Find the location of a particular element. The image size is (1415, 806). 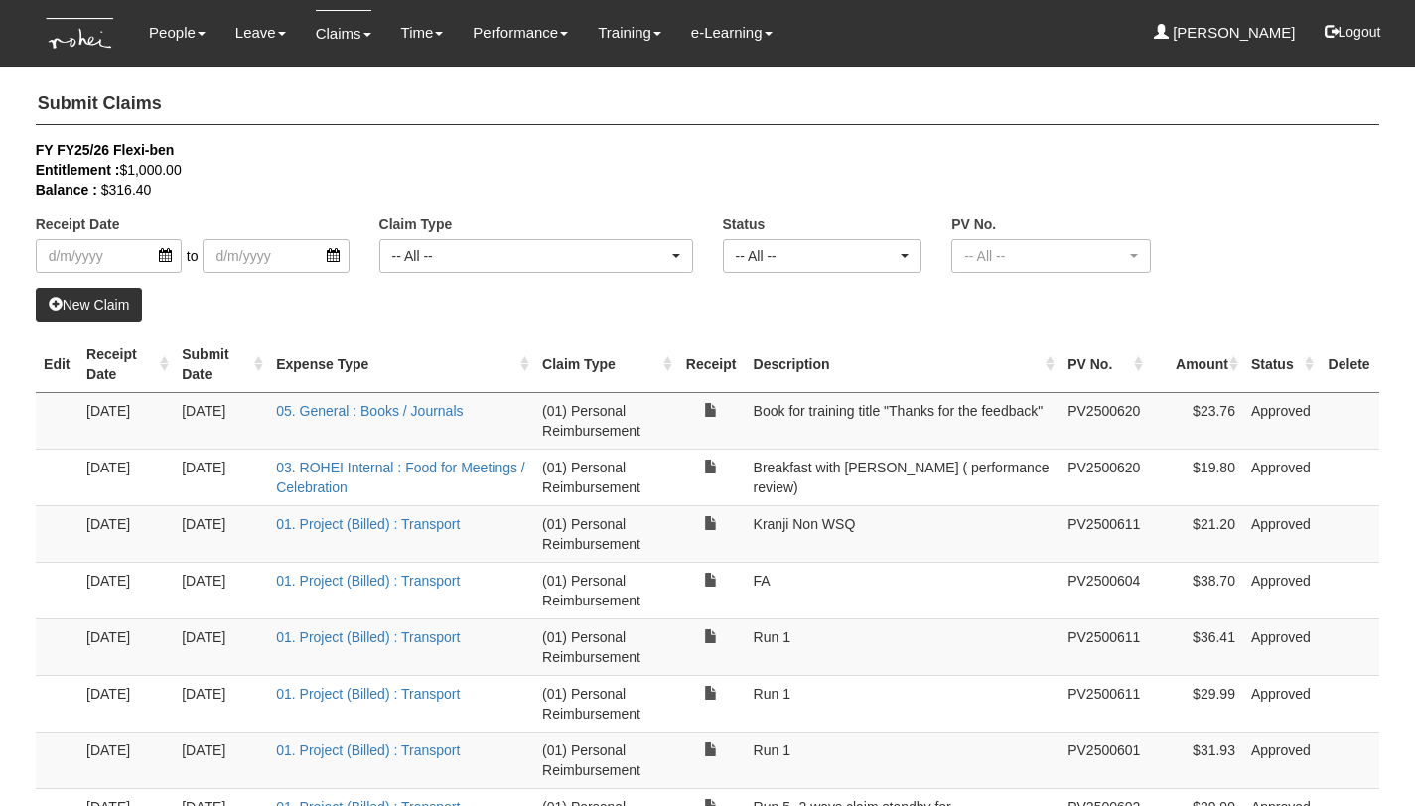

td: Kranji Non WSQ is located at coordinates (903, 533).